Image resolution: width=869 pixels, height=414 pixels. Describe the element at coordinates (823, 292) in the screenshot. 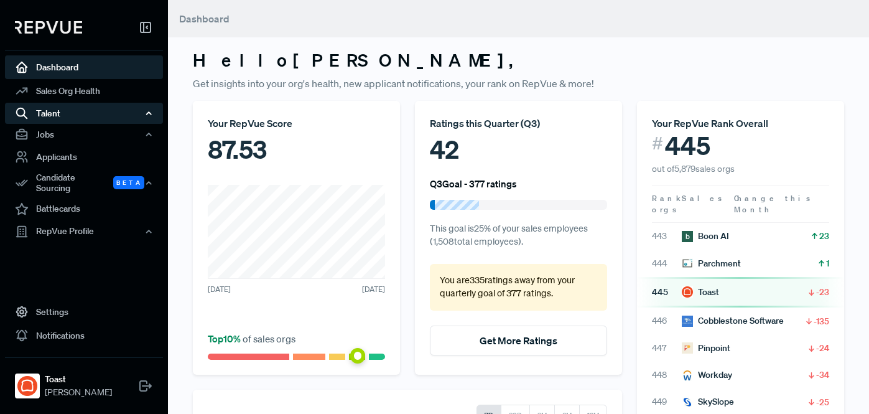

I see `span: -23` at that location.